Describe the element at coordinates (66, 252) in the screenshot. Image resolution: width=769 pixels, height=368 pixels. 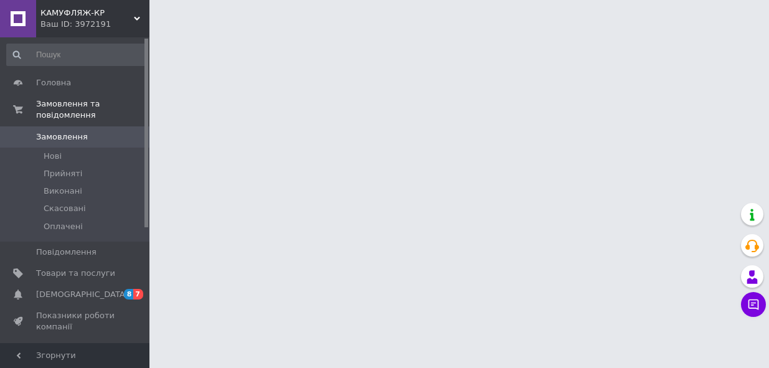
I see `span: Повідомлення` at that location.